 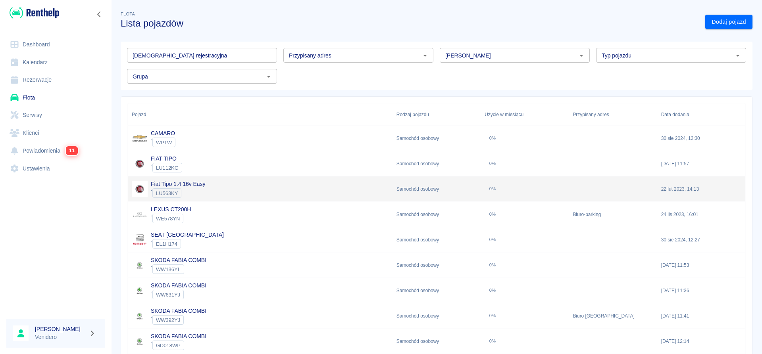 I want to click on span: WP1W, so click(x=164, y=142).